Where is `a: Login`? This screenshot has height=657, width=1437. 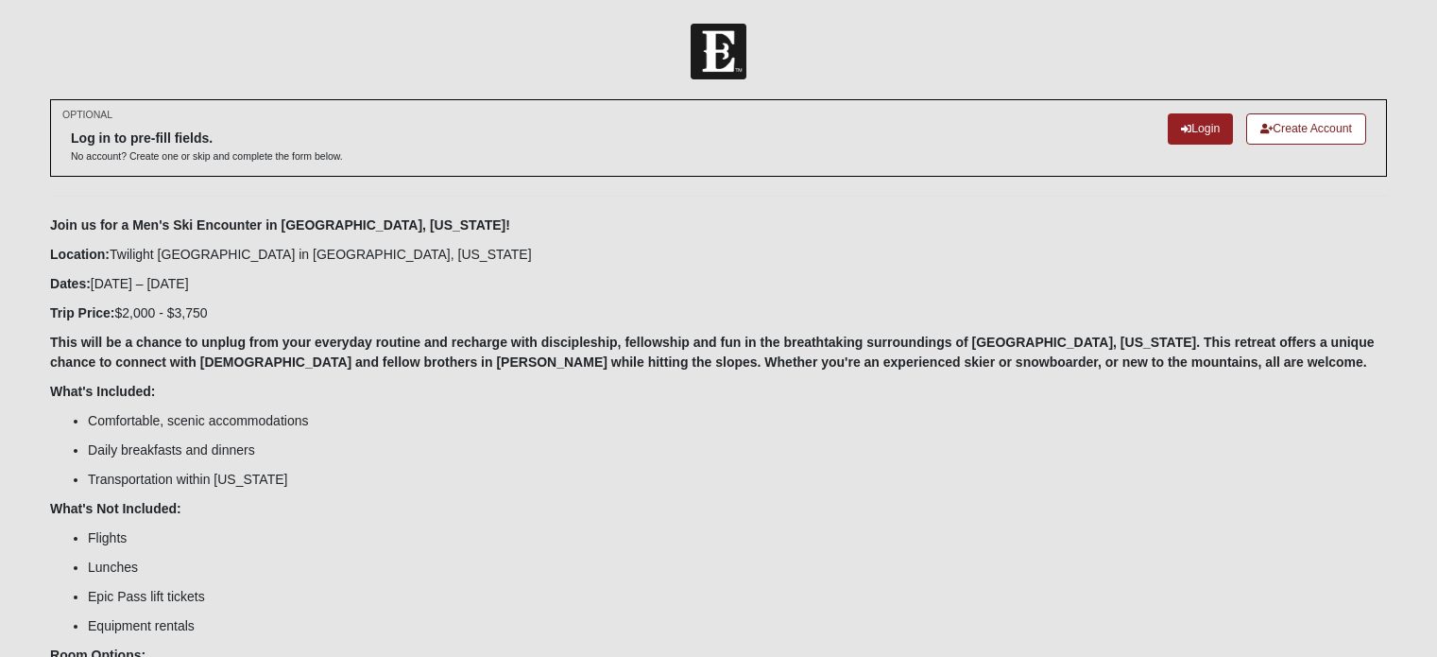 a: Login is located at coordinates (1200, 129).